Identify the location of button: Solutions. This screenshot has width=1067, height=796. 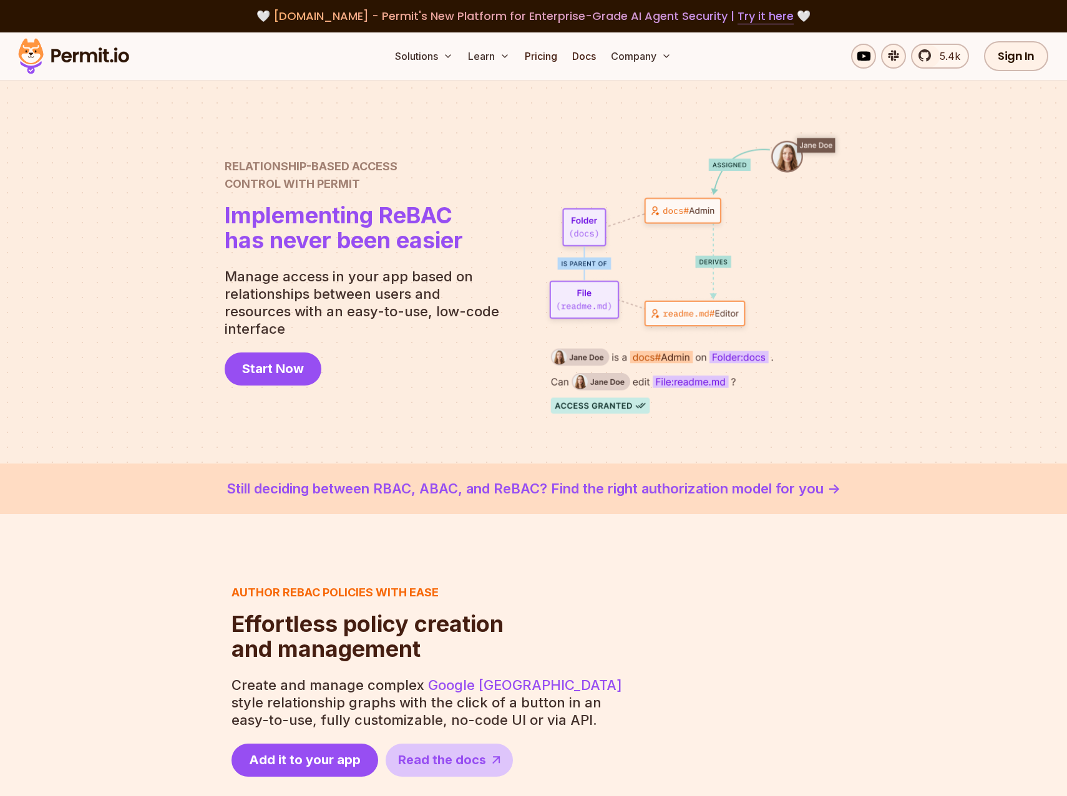
(424, 56).